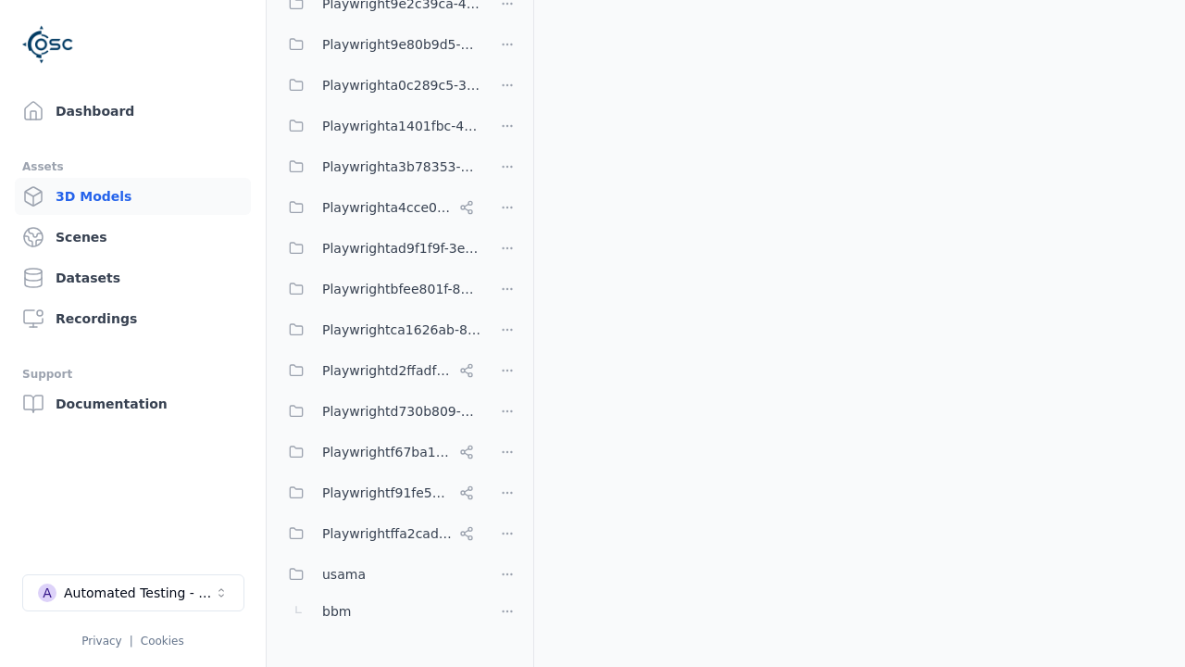  What do you see at coordinates (402, 411) in the screenshot?
I see `span: Playwrightd730b809-7067-4352-a326-26fd653c6459` at bounding box center [402, 411].